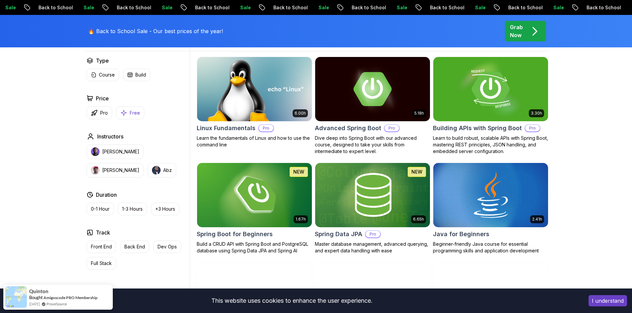 This screenshot has height=313, width=632. I want to click on a: Spring Data JPA card6.65hNEWSpring Data JPAProMaster database management, advanced querying, and ..., so click(372, 209).